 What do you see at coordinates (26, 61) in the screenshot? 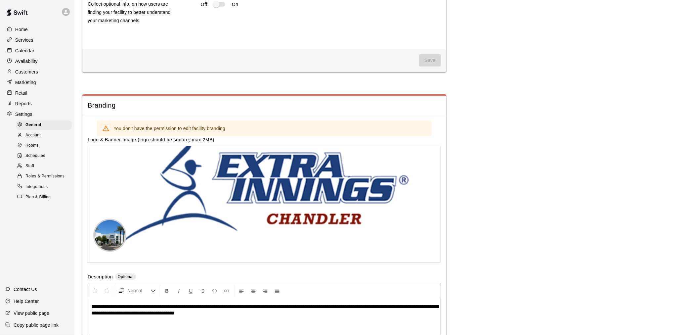
I see `p: Availability` at bounding box center [26, 61].